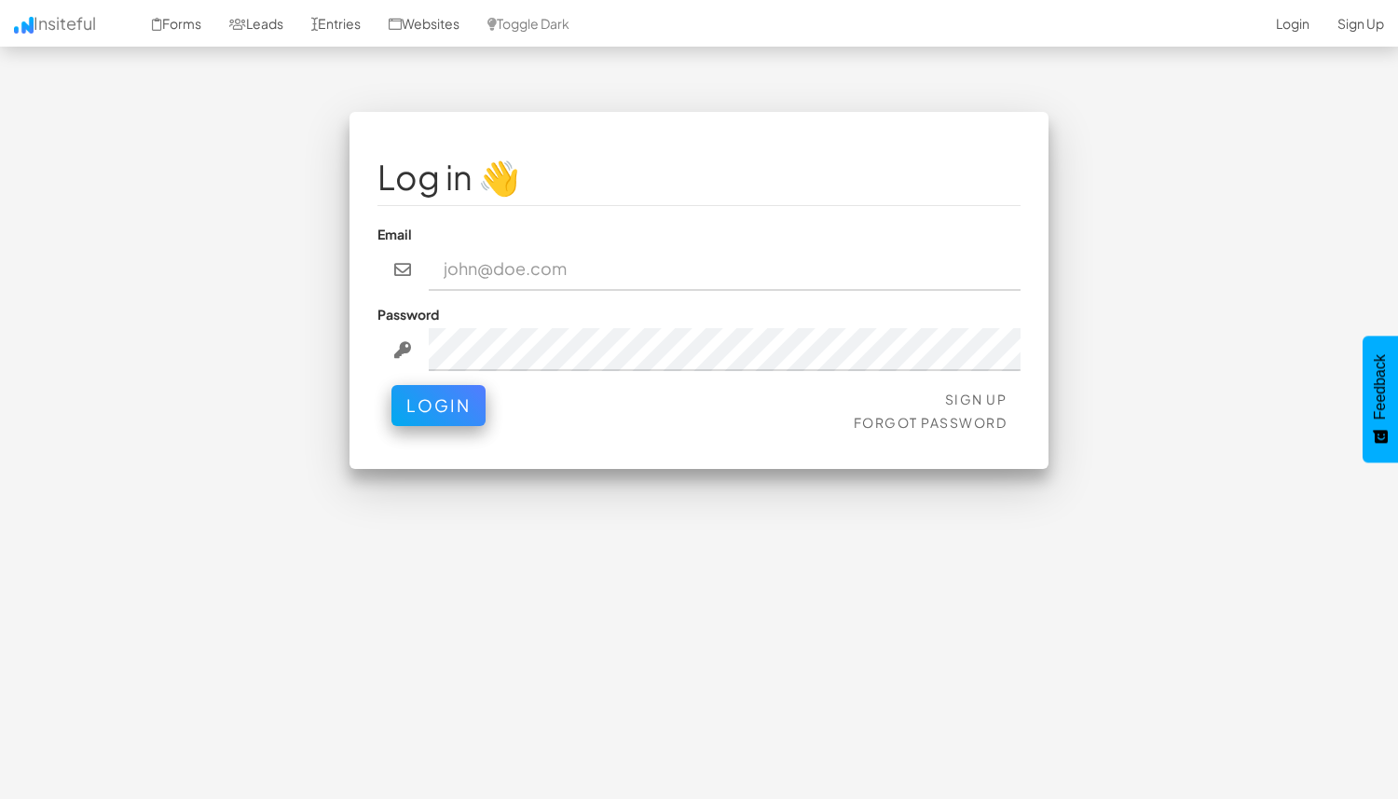 This screenshot has height=799, width=1398. What do you see at coordinates (725, 269) in the screenshot?
I see `input: john@doe.com` at bounding box center [725, 269].